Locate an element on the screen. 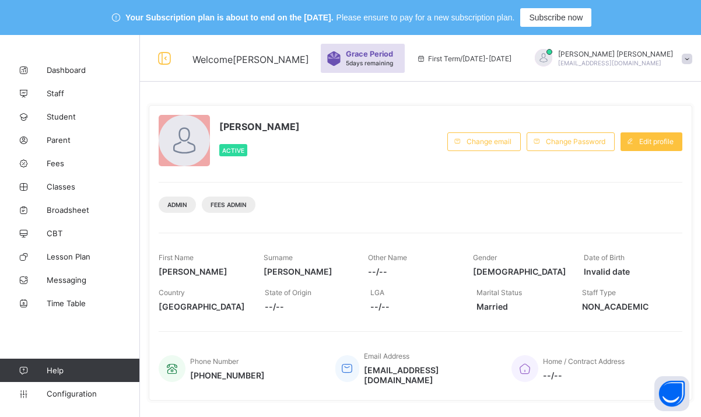 The height and width of the screenshot is (417, 701). span: Help is located at coordinates (93, 370).